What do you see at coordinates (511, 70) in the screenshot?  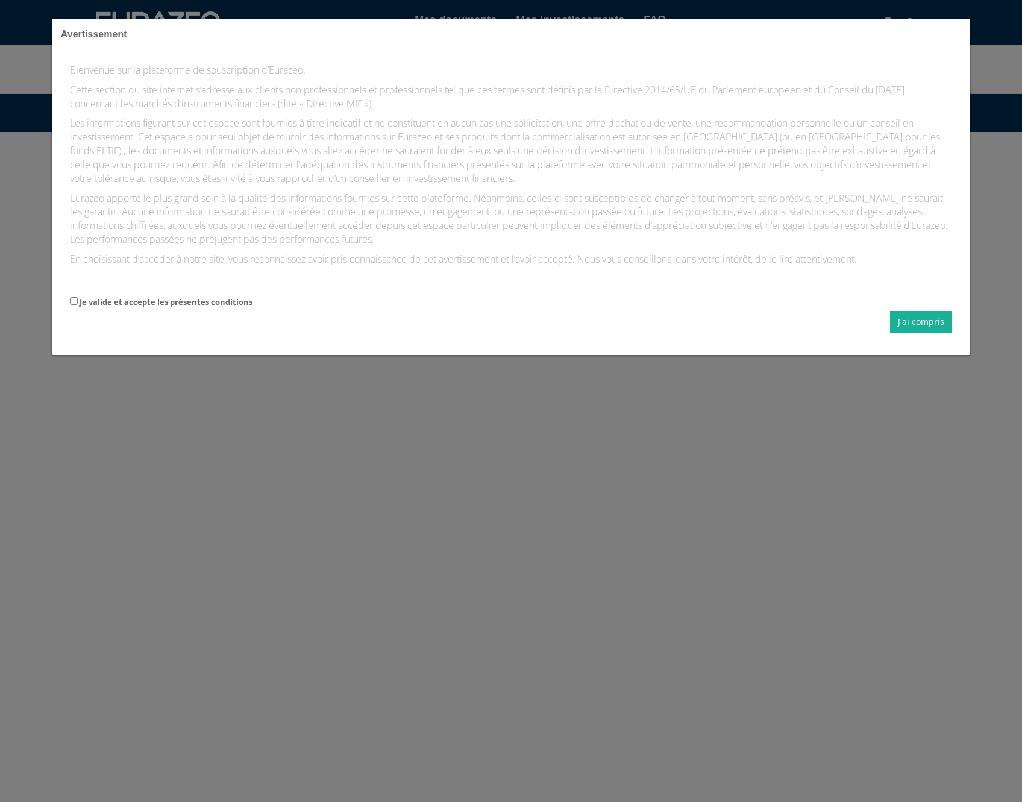 I see `p: Bienvenue sur la plateforme de souscription d’Eurazeo.` at bounding box center [511, 70].